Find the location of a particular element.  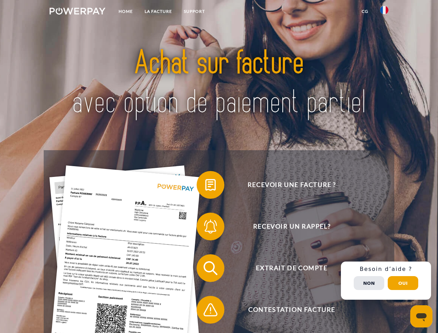

img: fr is located at coordinates (384, 10).